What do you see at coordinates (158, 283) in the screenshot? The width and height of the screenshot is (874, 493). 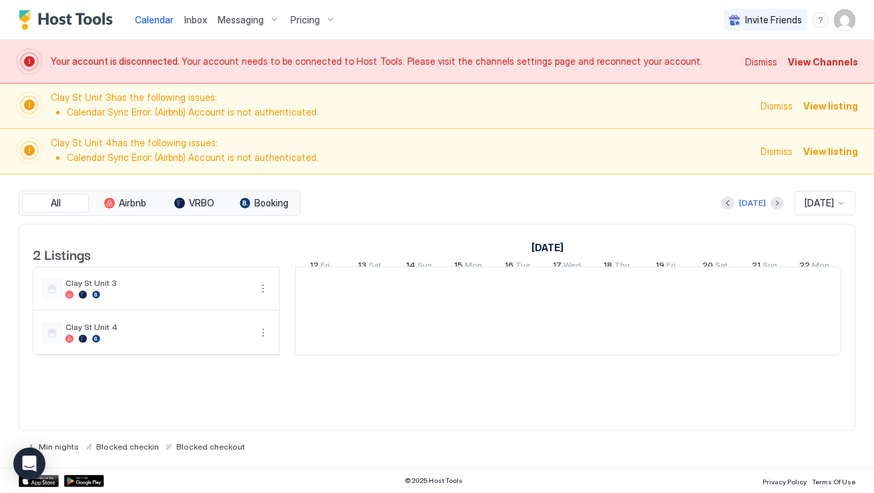 I see `span: Clay St Unit 3` at bounding box center [158, 283].